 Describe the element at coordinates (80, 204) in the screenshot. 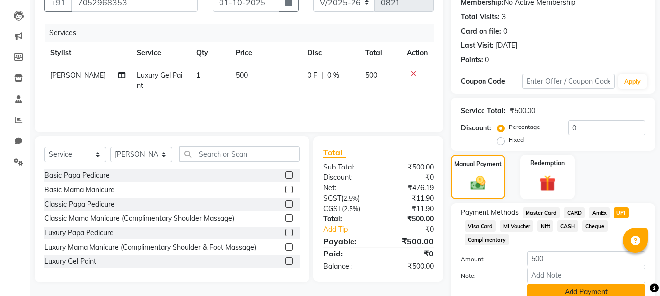

I see `div: Classic Papa Pedicure` at that location.